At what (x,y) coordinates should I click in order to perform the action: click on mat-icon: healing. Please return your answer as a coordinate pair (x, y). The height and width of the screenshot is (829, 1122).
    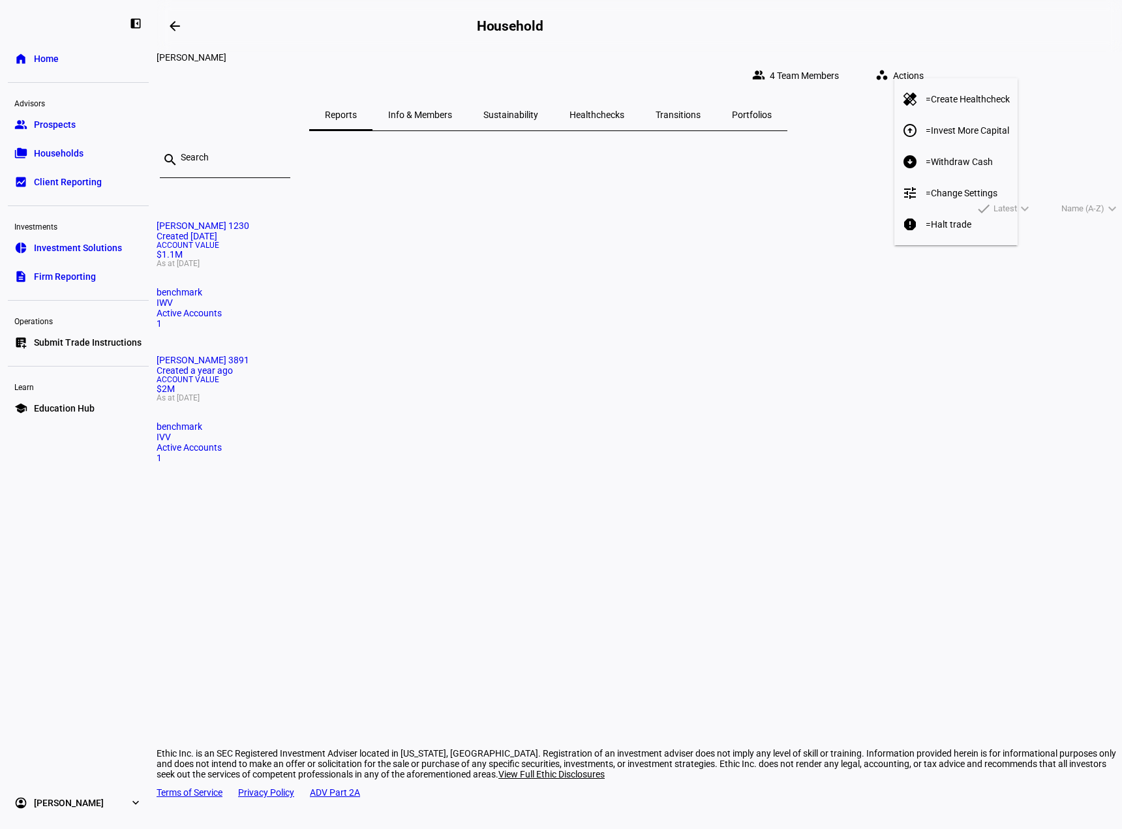
    Looking at the image, I should click on (910, 99).